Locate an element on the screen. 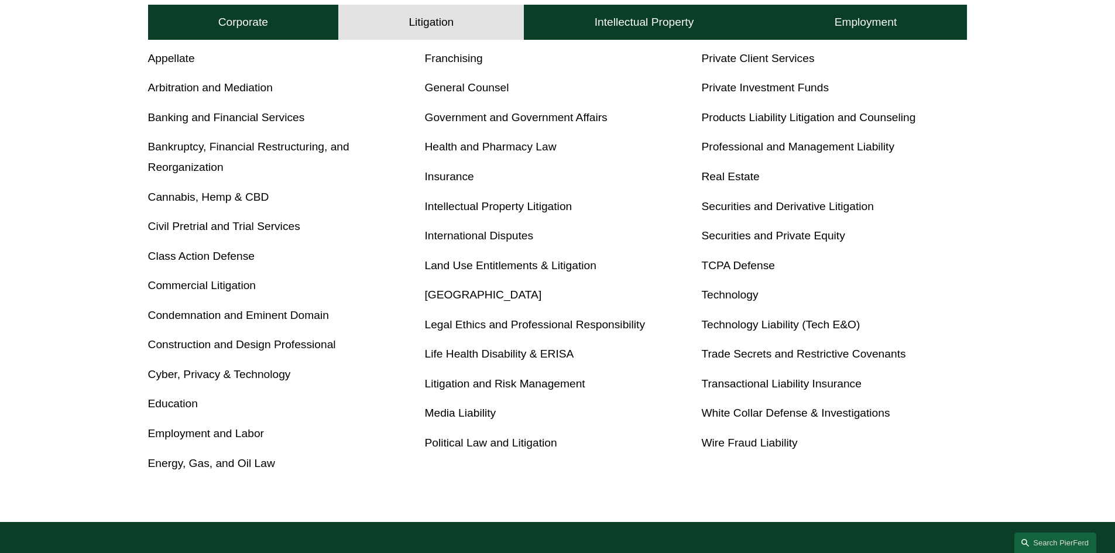 The height and width of the screenshot is (553, 1115). a: International Disputes is located at coordinates (480, 235).